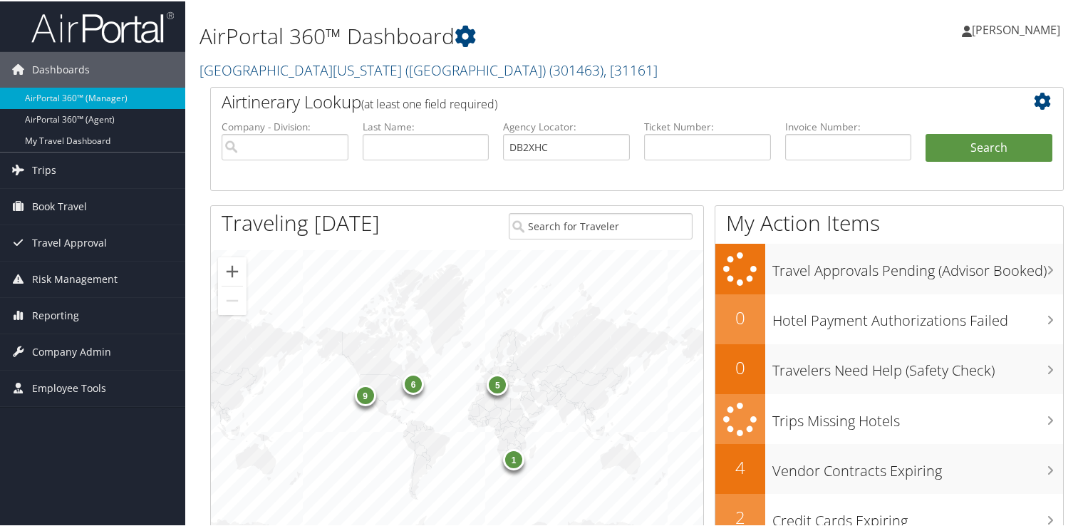 The height and width of the screenshot is (526, 1083). Describe the element at coordinates (491, 35) in the screenshot. I see `h1: AirPortal 360™ Dashboard` at that location.